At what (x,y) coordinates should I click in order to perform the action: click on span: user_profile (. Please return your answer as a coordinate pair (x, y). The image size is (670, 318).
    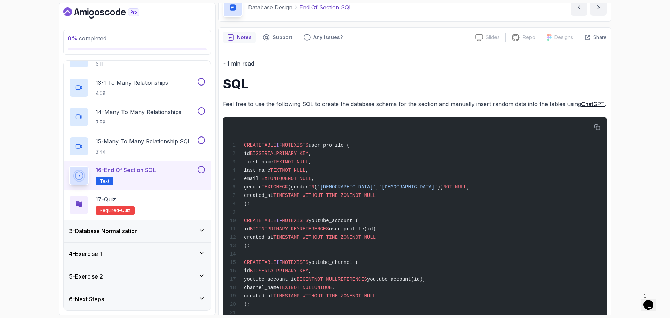
    Looking at the image, I should click on (329, 145).